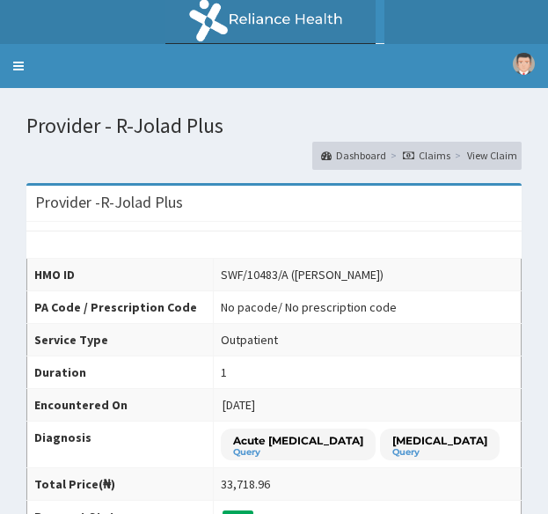  I want to click on a: Dashboard, so click(354, 155).